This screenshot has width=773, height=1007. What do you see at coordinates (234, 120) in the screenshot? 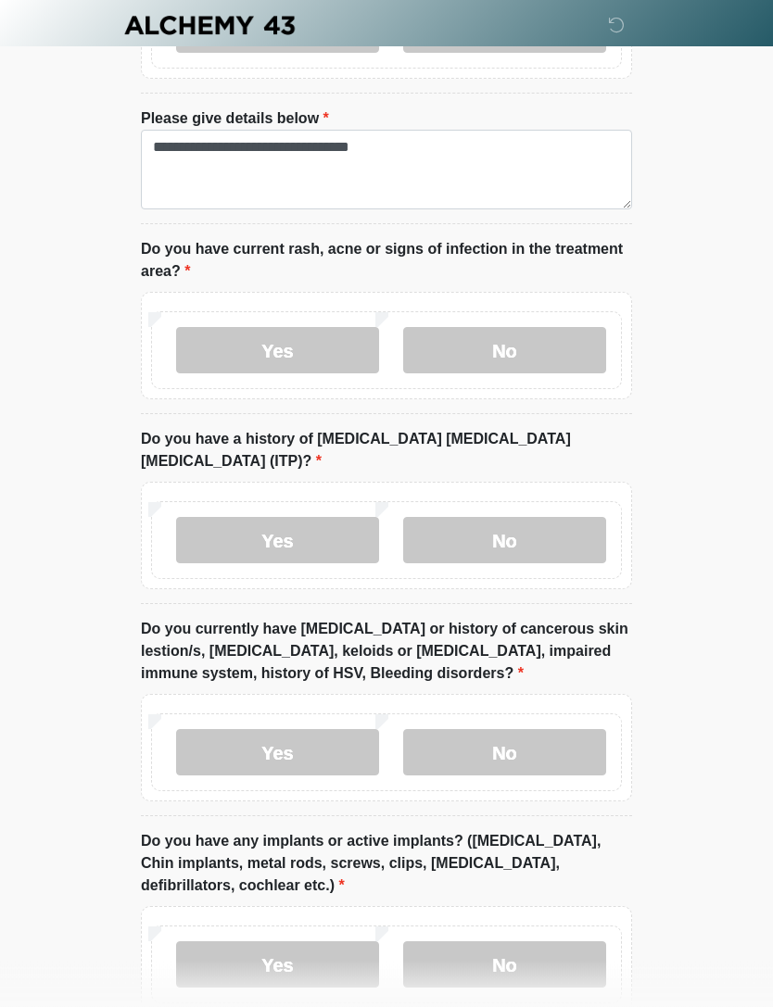
I see `label: Please give details below` at bounding box center [234, 120].